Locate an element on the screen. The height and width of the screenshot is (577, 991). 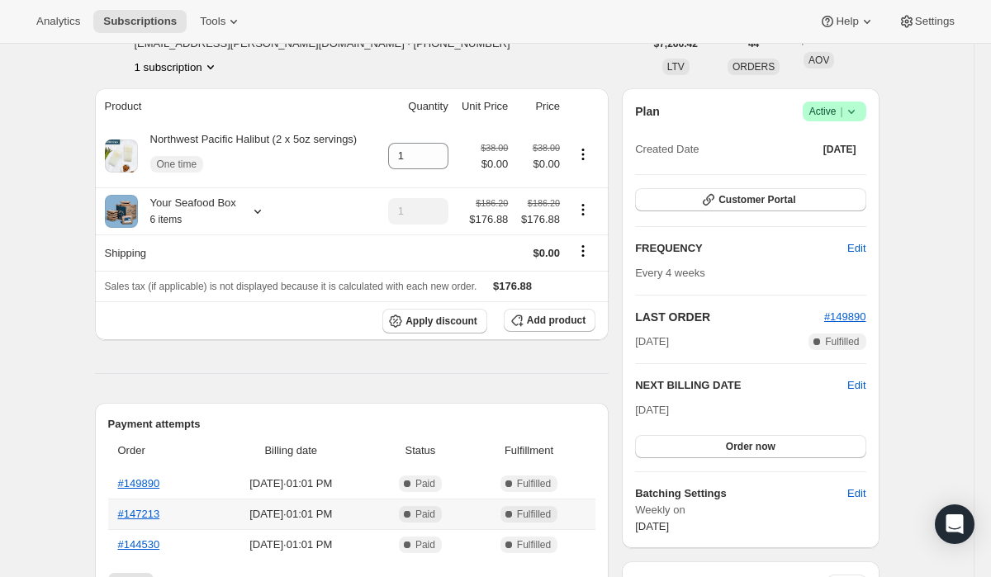
button: Tools is located at coordinates (221, 21).